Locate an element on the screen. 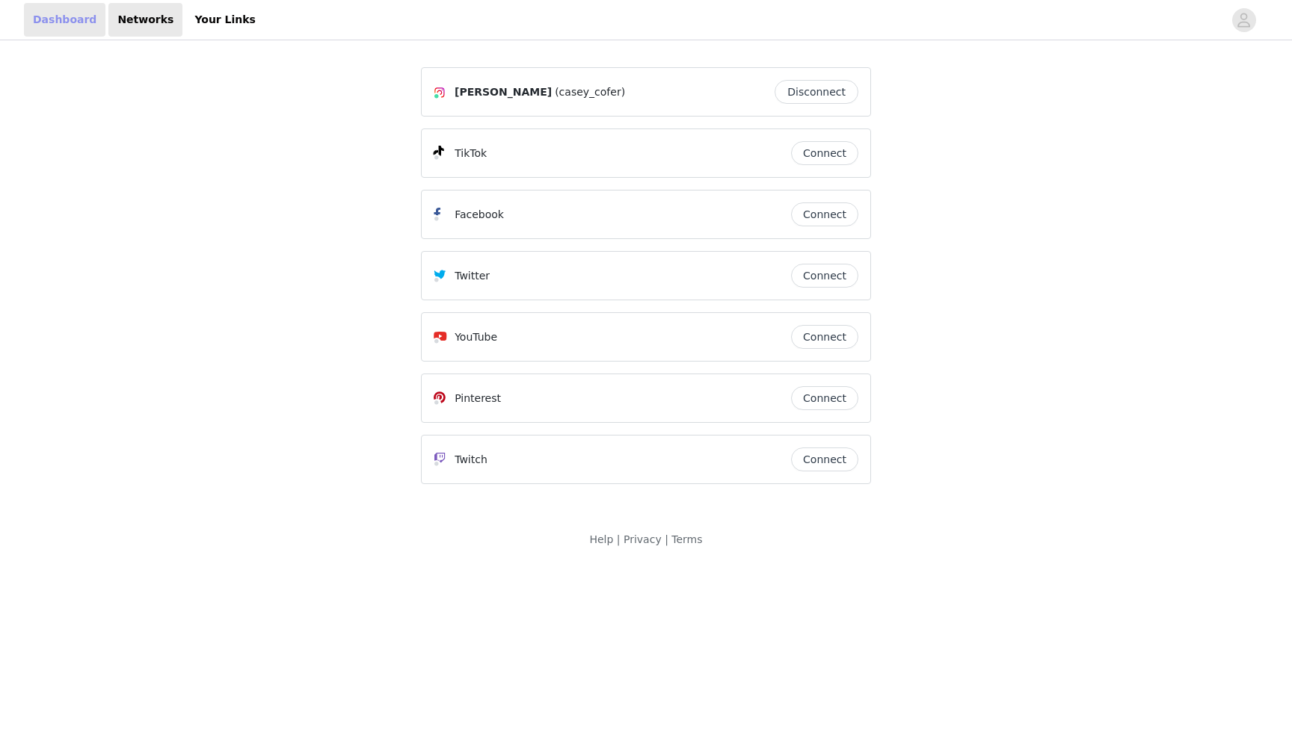 The height and width of the screenshot is (747, 1292). a: Networks is located at coordinates (145, 19).